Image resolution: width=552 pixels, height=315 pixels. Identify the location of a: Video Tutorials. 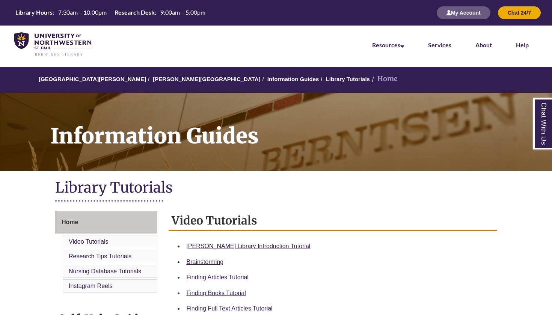
(89, 242).